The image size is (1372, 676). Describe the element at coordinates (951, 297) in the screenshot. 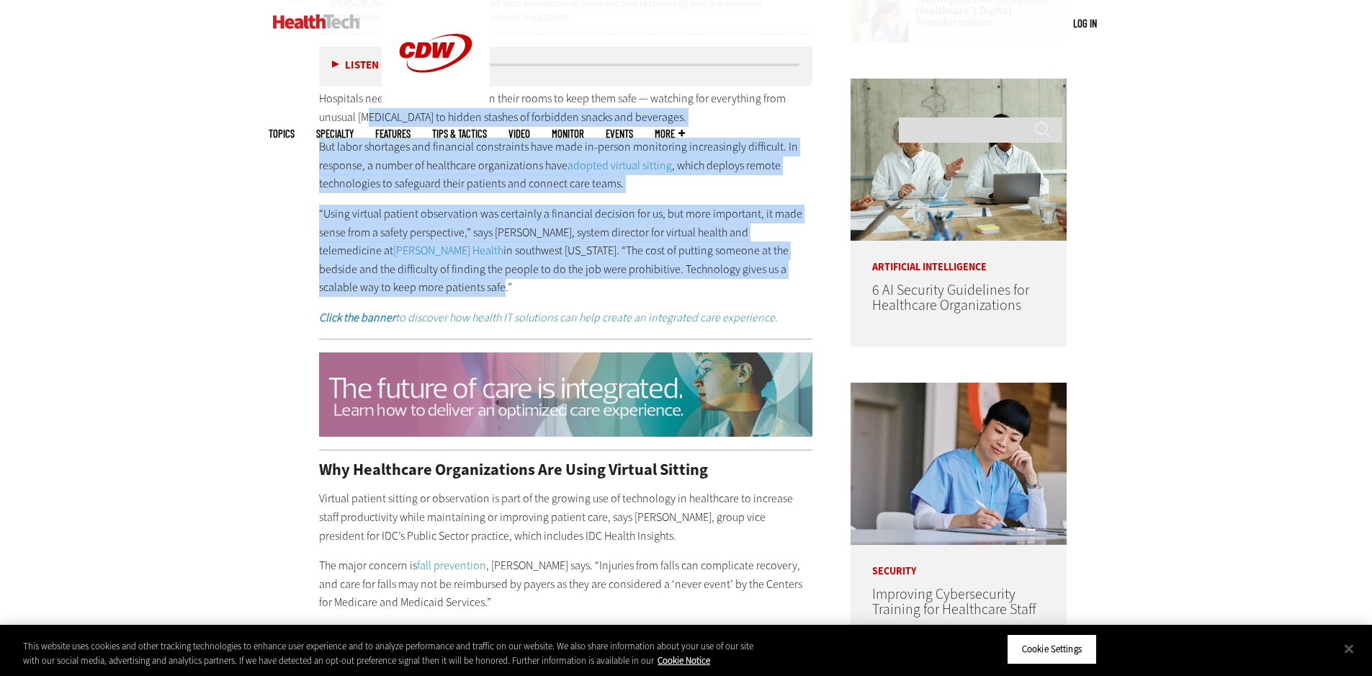

I see `span: 6 AI Security Guidelines for Healthcare Organizations` at that location.